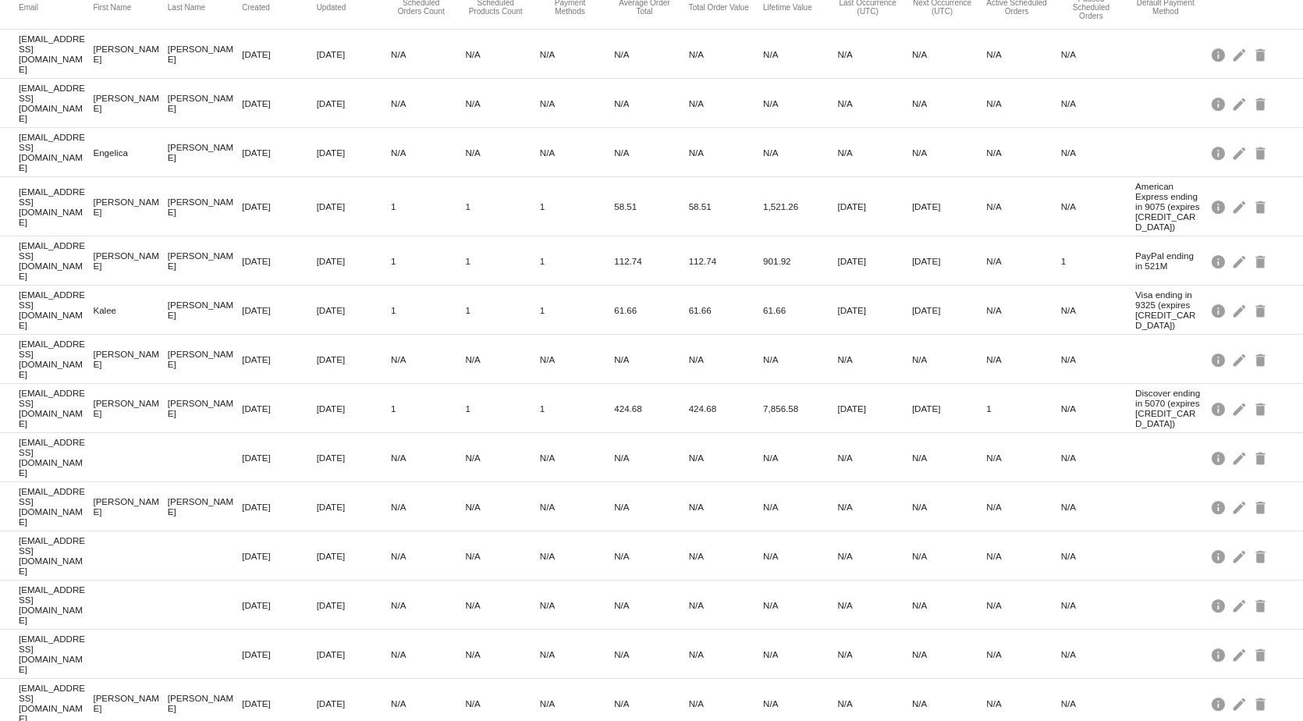 This screenshot has width=1303, height=721. Describe the element at coordinates (726, 206) in the screenshot. I see `mat-cell: 58.51` at that location.